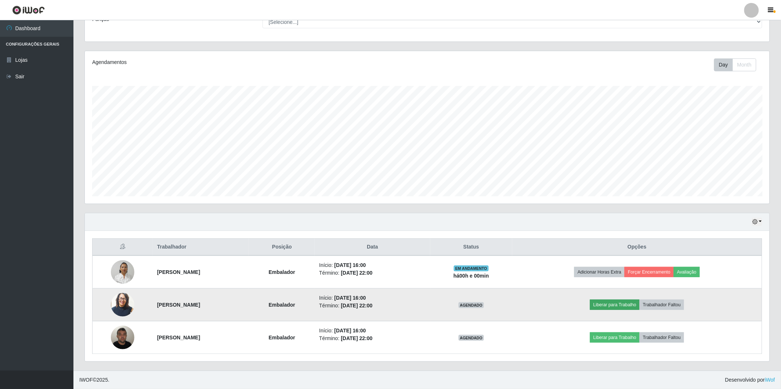  Describe the element at coordinates (86, 379) in the screenshot. I see `span: IWOF` at that location.